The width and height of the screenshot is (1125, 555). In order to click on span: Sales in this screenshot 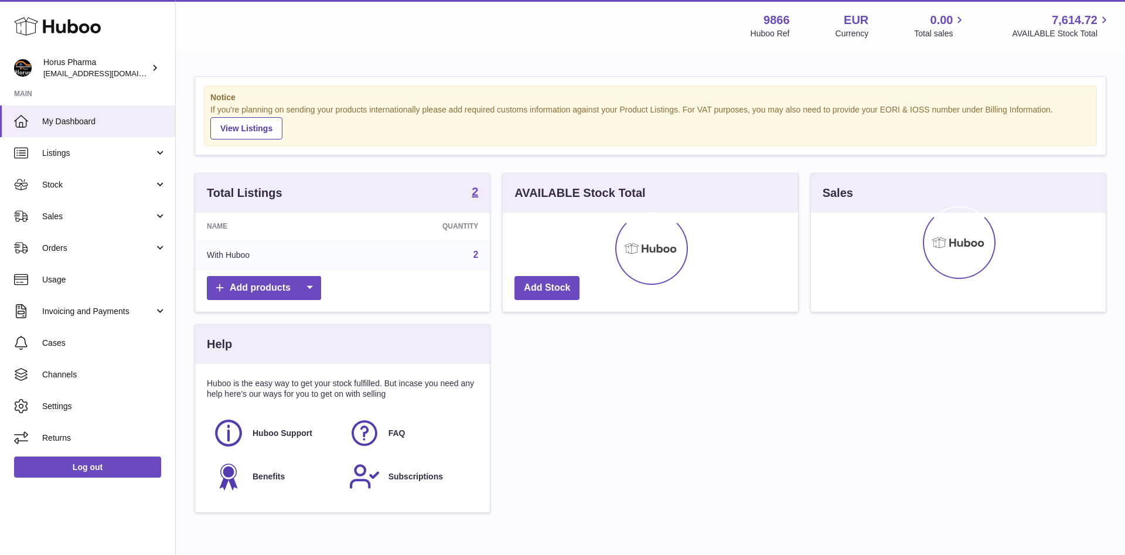, I will do `click(98, 216)`.